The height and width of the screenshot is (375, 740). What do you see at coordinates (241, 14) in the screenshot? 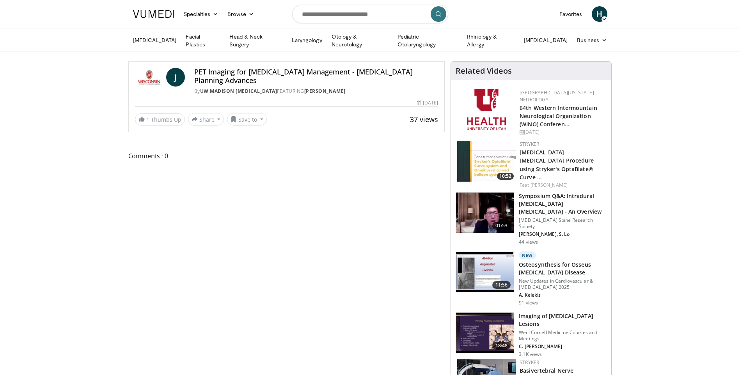
I see `a: Browse` at bounding box center [241, 14].